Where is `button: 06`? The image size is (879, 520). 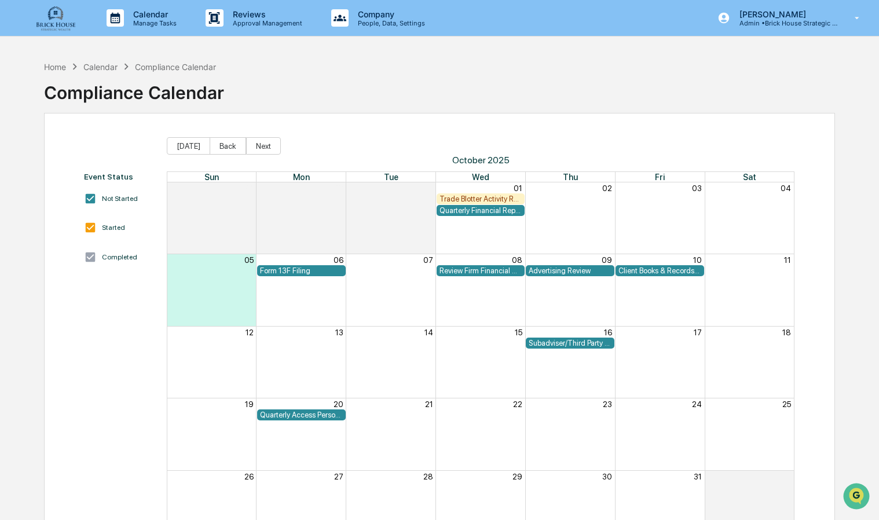
button: 06 is located at coordinates (338, 260).